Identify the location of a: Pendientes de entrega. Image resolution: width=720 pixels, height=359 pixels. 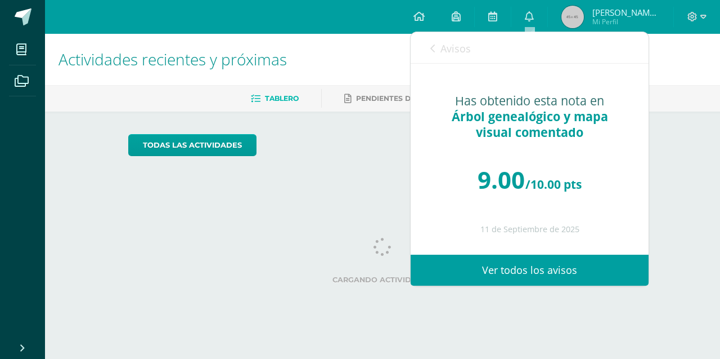
(399, 99).